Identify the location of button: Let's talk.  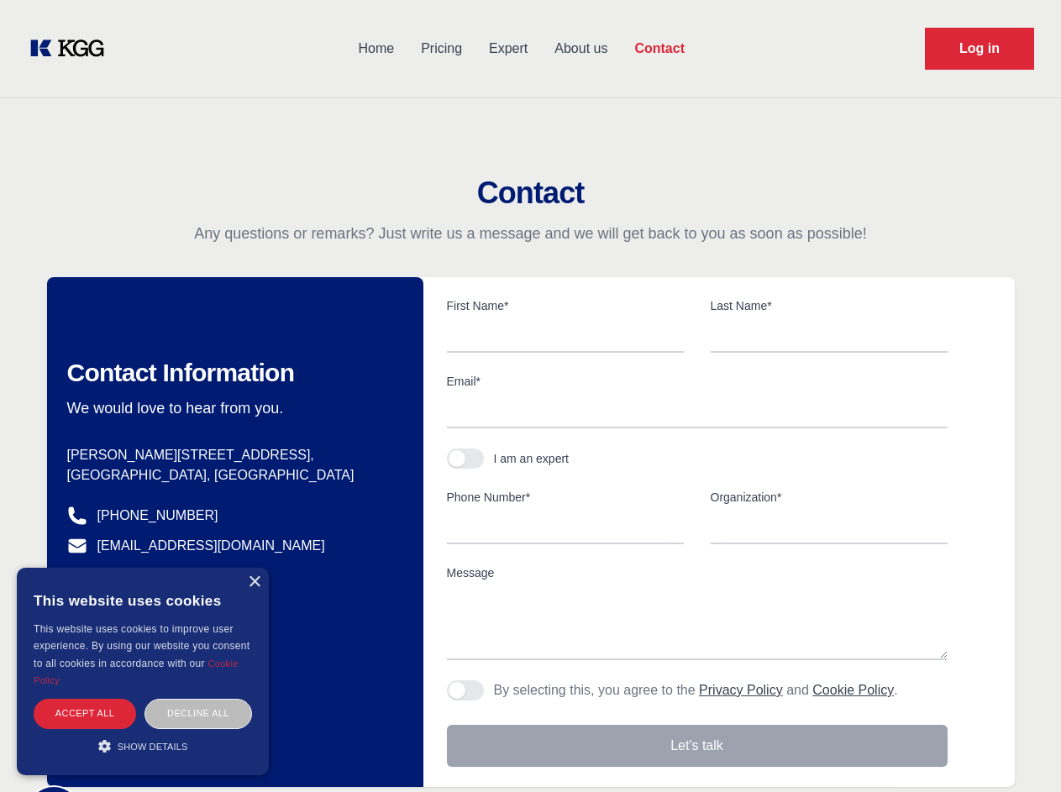
(697, 746).